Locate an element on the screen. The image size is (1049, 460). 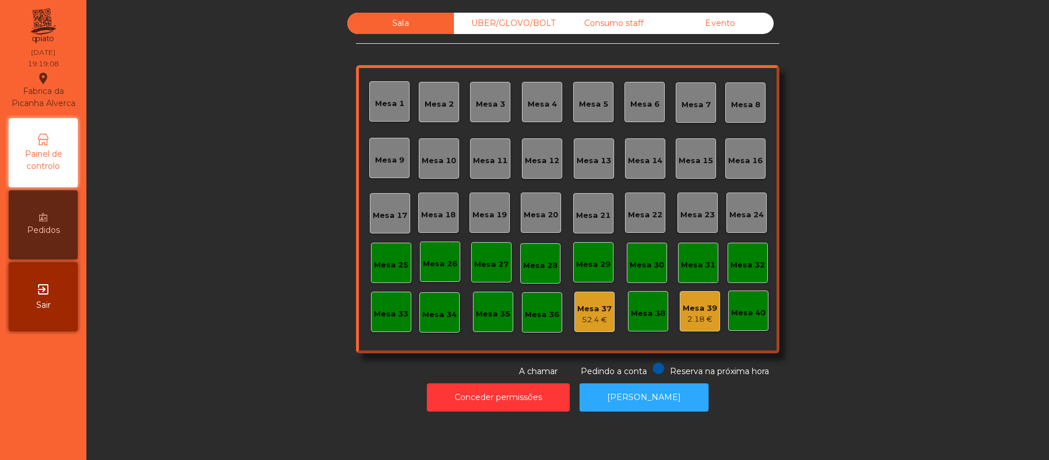
div: Mesa 14 is located at coordinates (645, 161).